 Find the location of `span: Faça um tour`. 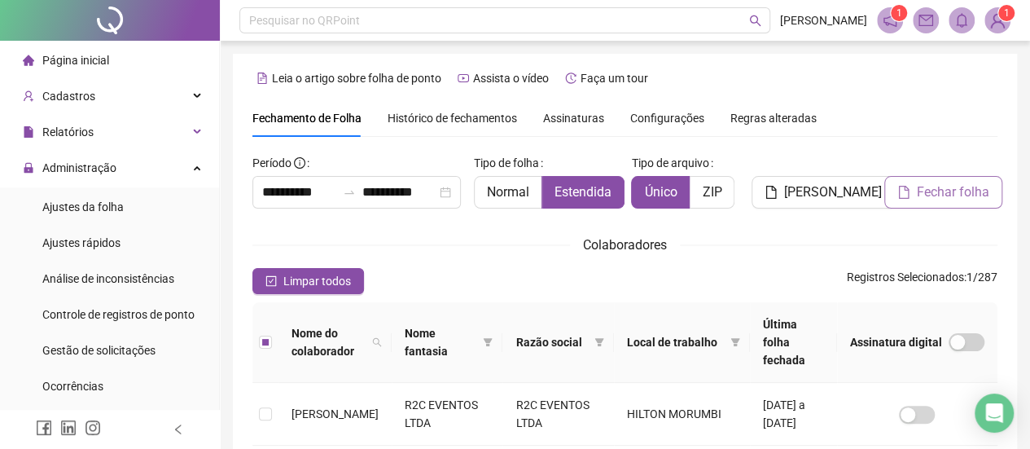

span: Faça um tour is located at coordinates (614, 78).